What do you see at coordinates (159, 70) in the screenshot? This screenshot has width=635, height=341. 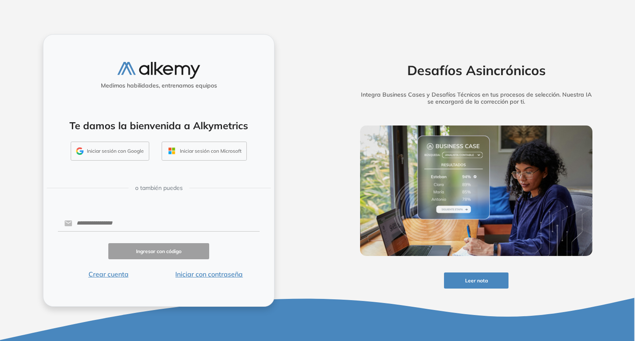 I see `img: logo-alkemy` at bounding box center [159, 70].